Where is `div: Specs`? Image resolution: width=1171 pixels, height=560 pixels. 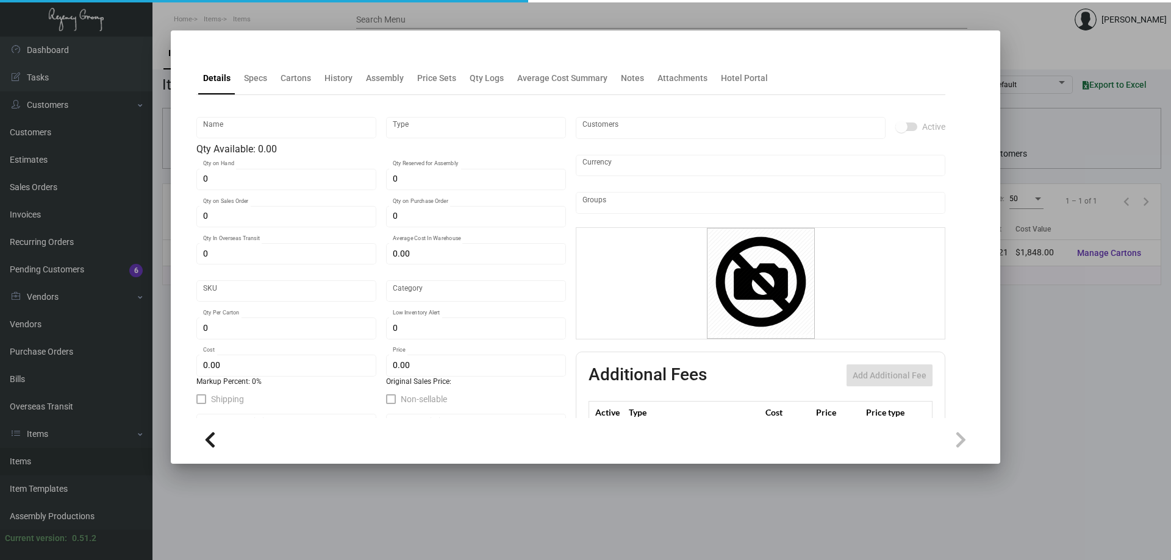 div: Specs is located at coordinates (255, 78).